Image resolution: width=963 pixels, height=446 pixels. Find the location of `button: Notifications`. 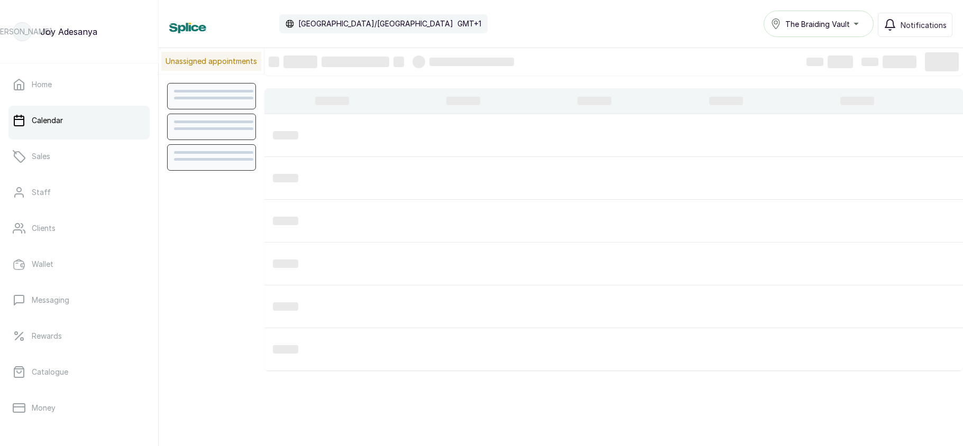

button: Notifications is located at coordinates (915, 25).